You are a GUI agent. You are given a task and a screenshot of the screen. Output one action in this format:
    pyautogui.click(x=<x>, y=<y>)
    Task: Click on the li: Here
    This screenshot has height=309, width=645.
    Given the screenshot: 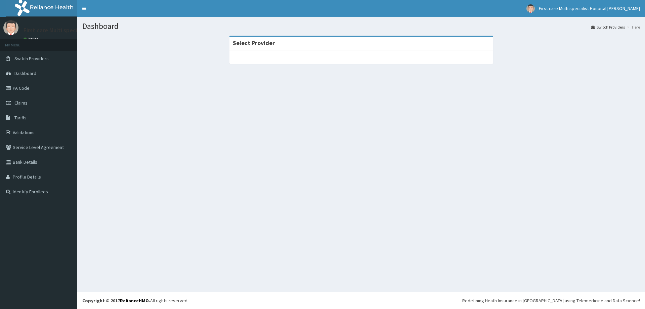 What is the action you would take?
    pyautogui.click(x=632, y=27)
    